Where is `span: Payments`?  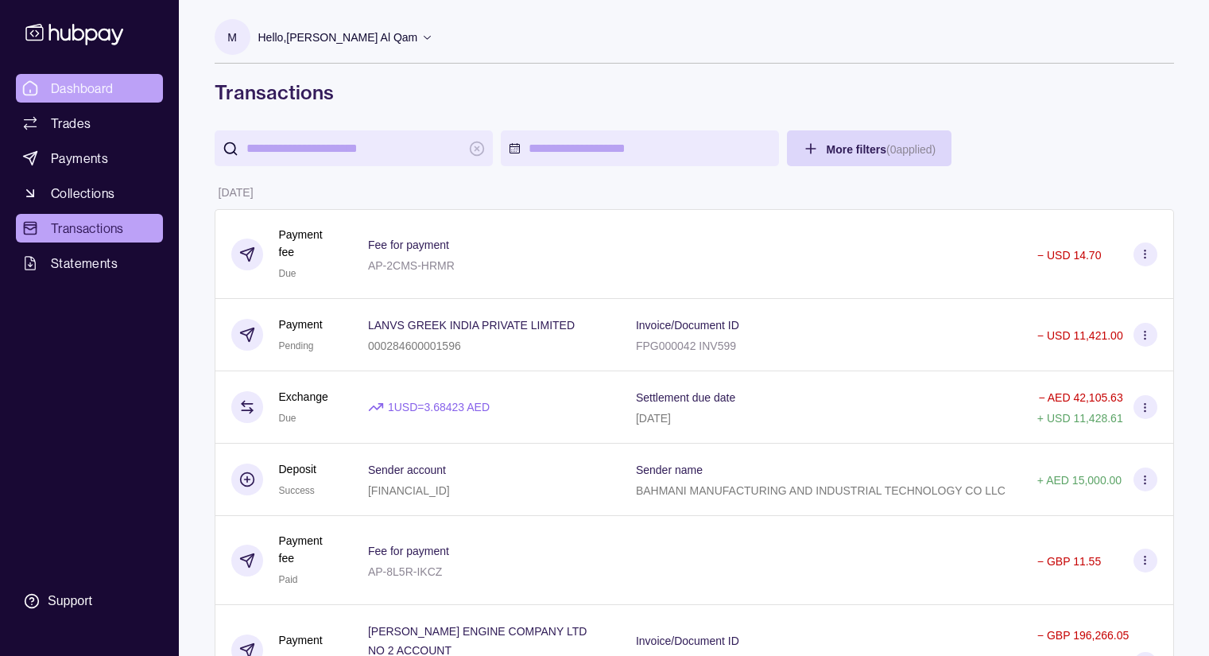 span: Payments is located at coordinates (80, 158).